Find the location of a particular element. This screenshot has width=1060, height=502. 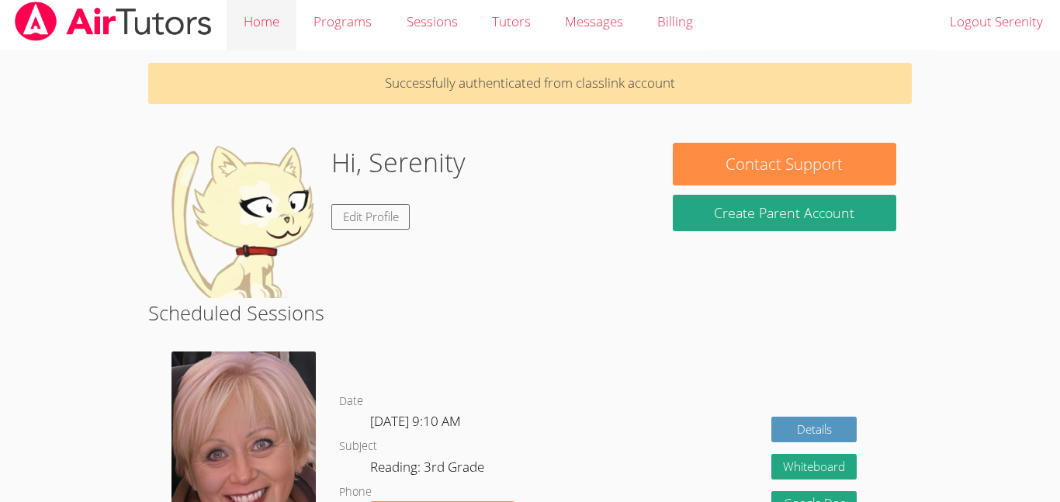

a: Details is located at coordinates (814, 429).